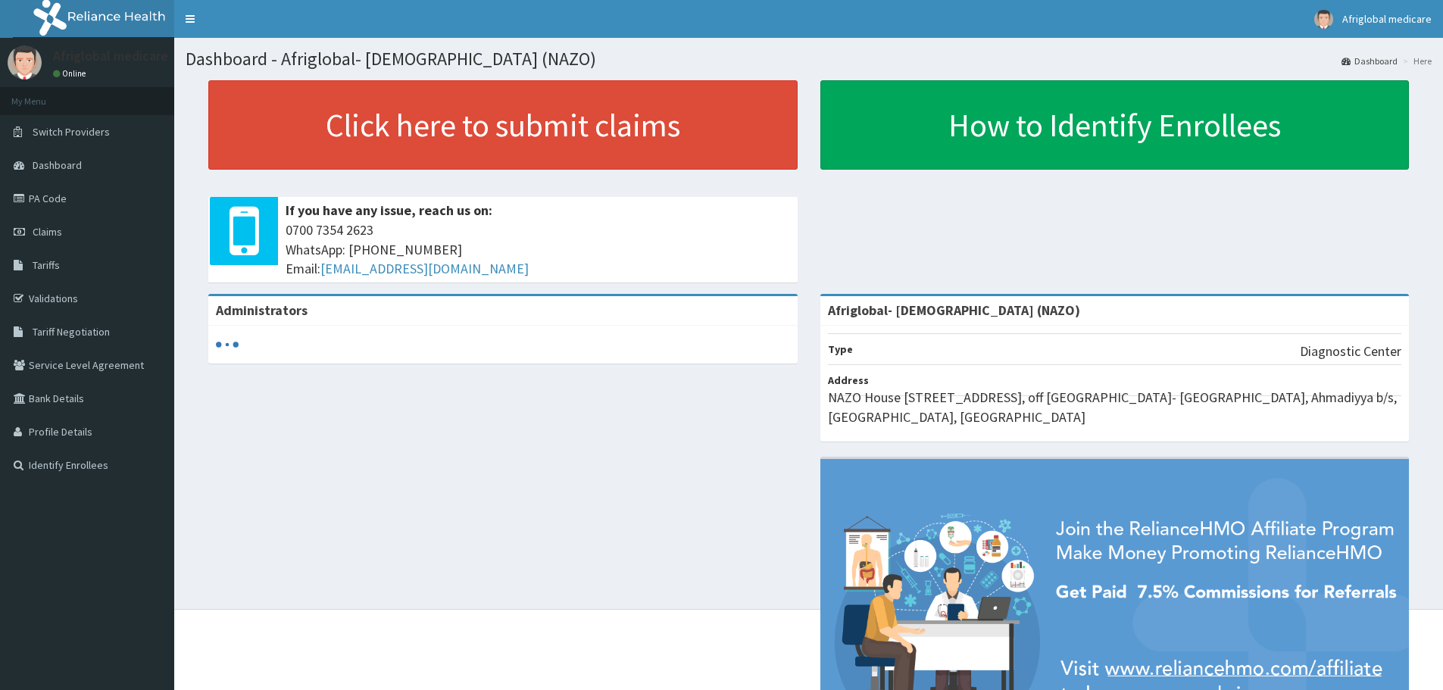 Image resolution: width=1443 pixels, height=690 pixels. What do you see at coordinates (71, 73) in the screenshot?
I see `a: Online` at bounding box center [71, 73].